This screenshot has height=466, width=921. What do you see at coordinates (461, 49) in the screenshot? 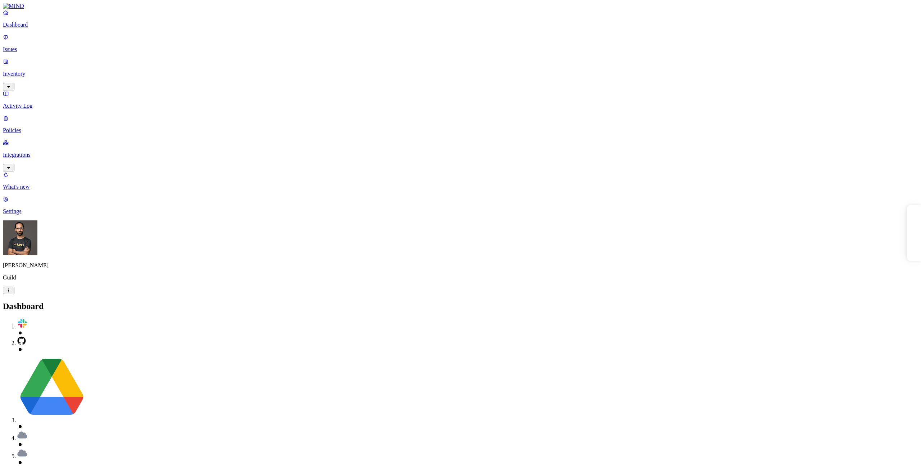
I see `p: Issues` at bounding box center [461, 49].